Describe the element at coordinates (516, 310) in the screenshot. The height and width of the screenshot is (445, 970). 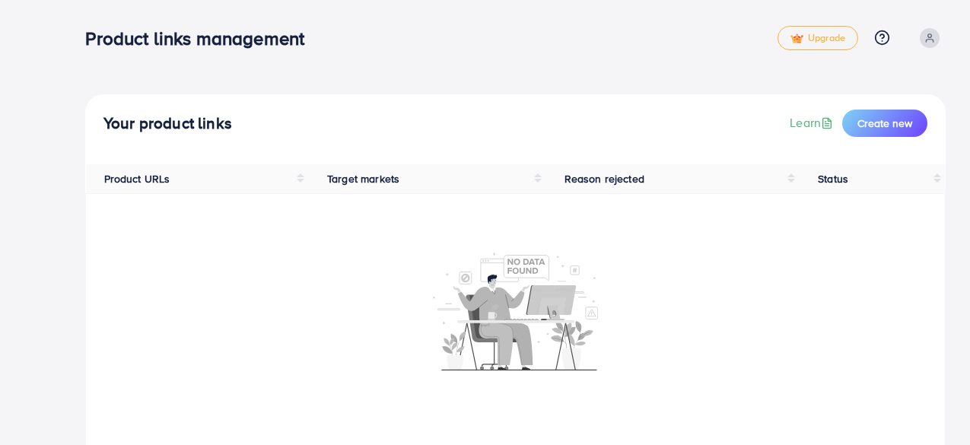
I see `img: No account` at that location.